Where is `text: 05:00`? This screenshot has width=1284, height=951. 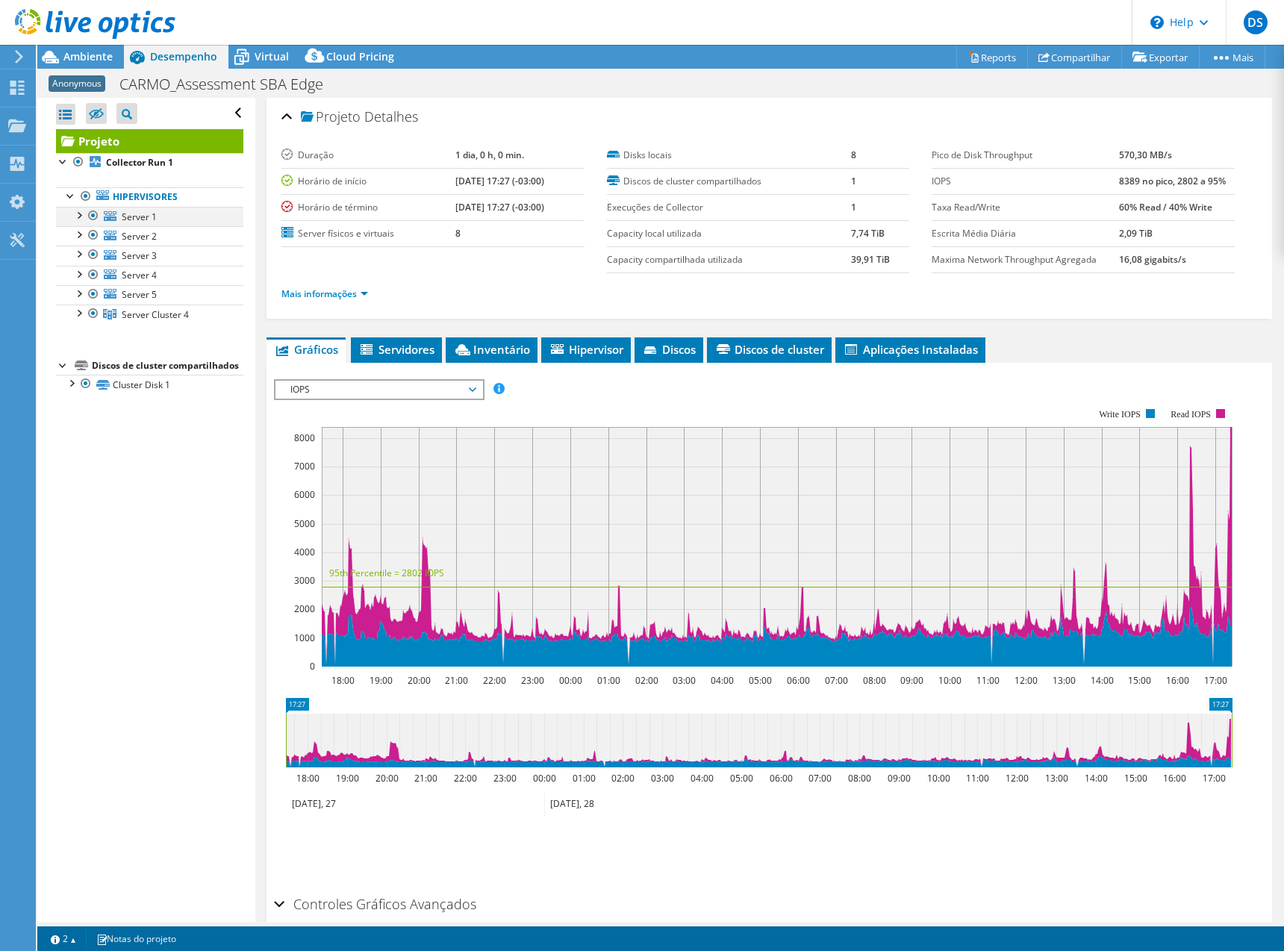
text: 05:00 is located at coordinates (760, 680).